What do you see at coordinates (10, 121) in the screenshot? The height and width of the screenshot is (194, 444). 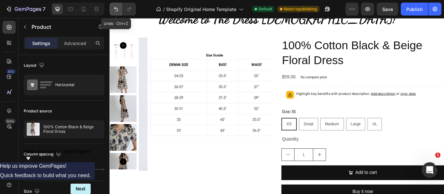 I see `div: Beta` at bounding box center [10, 121].